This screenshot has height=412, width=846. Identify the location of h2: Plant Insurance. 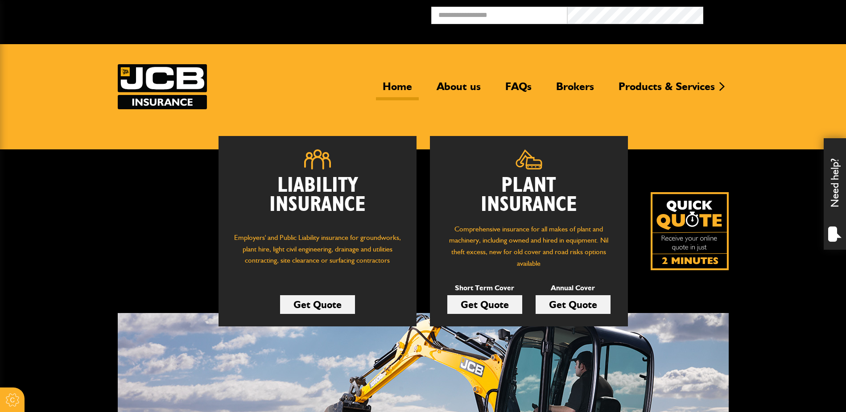
(529, 195).